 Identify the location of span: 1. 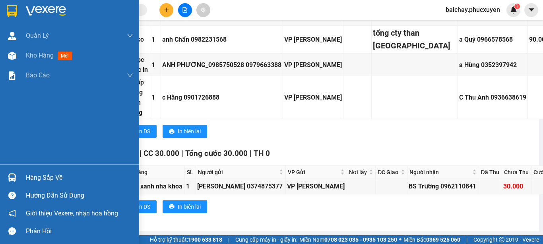
(517, 6).